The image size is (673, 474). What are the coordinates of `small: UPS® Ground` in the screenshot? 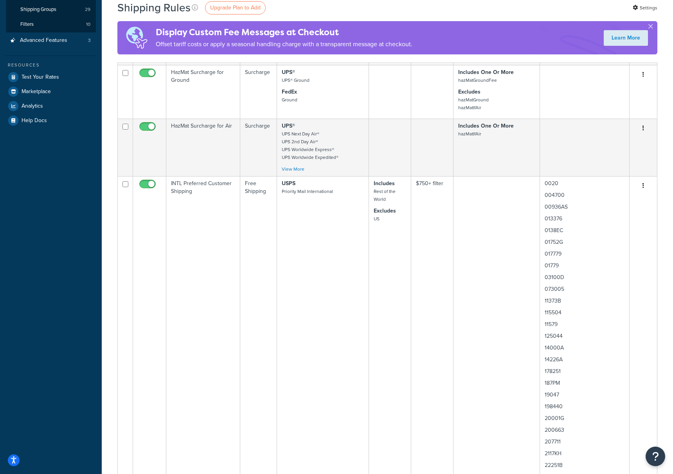 It's located at (296, 80).